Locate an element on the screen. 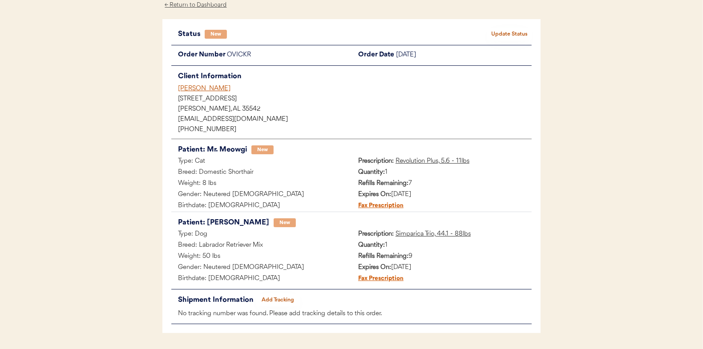  div: Weight: 50 lbs is located at coordinates (261, 257).